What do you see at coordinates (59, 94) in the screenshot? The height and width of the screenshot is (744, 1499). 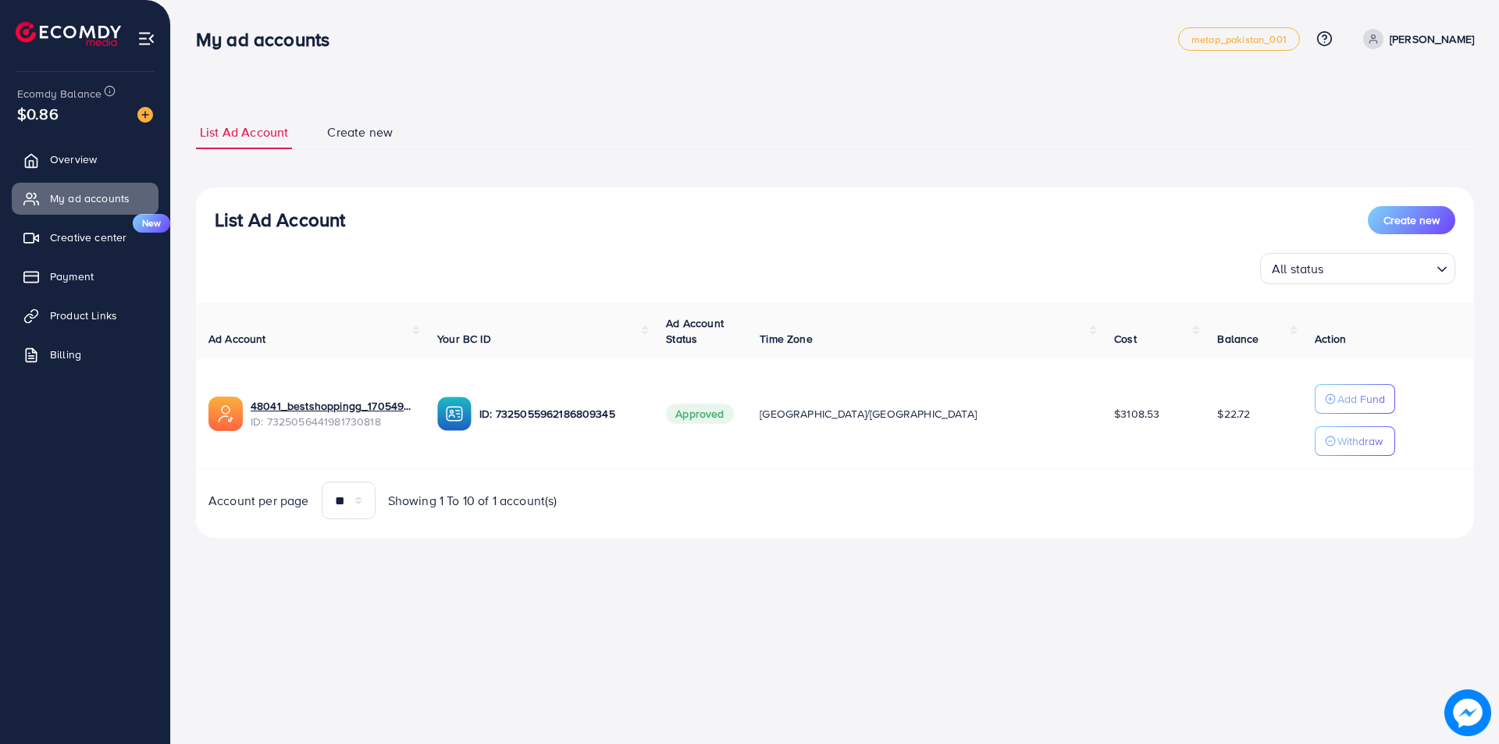 I see `span: Ecomdy Balance` at bounding box center [59, 94].